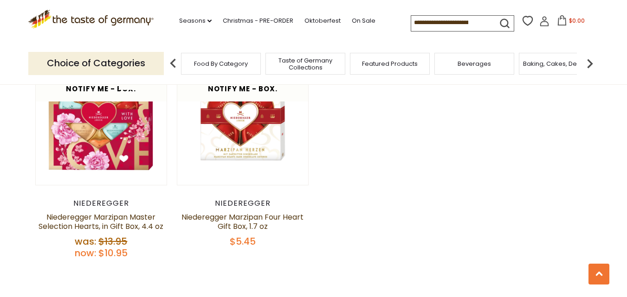  I want to click on a: Niederegger Marzipan Four Heart Gift Box, 1.7 oz, so click(242, 222).